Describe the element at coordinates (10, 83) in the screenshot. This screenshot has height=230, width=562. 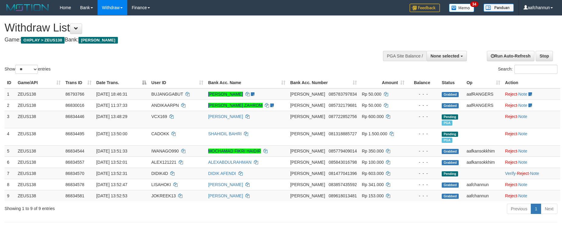
I see `th: ID` at that location.